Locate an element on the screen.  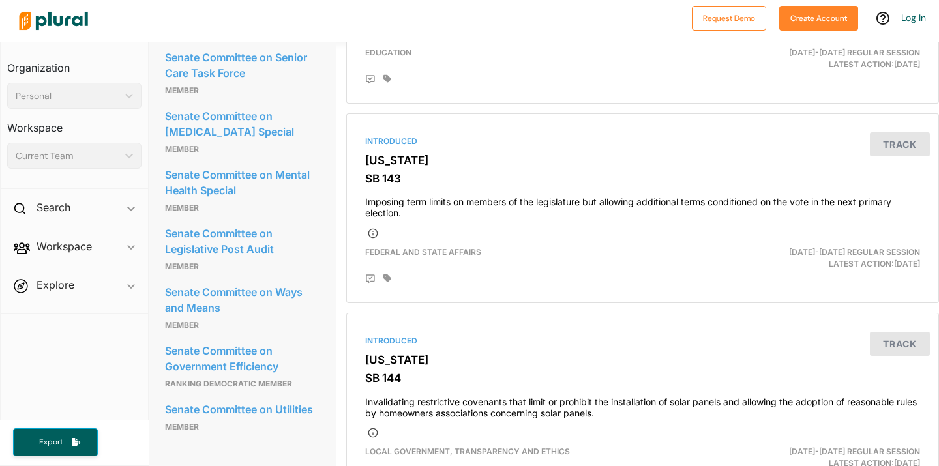
h2: Search is located at coordinates (53, 207).